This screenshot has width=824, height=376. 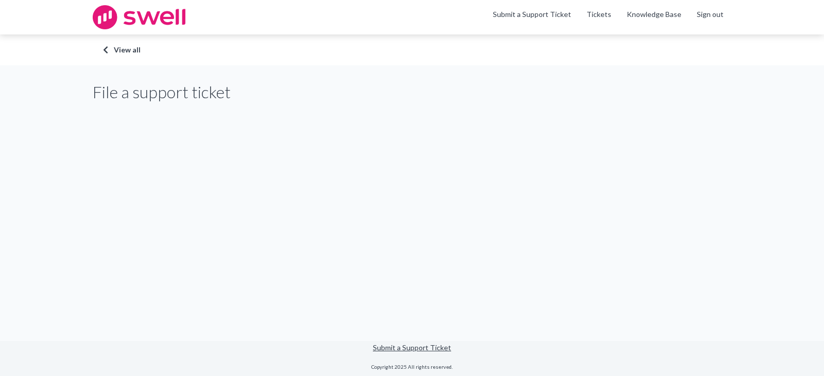 I want to click on nav: Swell CX Support, so click(x=608, y=18).